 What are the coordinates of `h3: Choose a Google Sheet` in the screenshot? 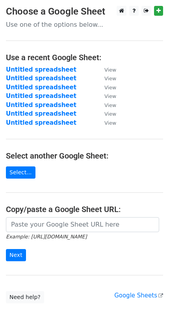 It's located at (84, 11).